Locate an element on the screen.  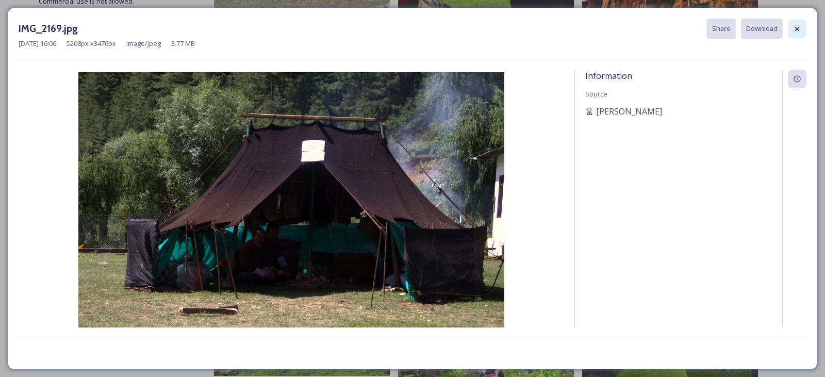
img: IMG_2169.jpg is located at coordinates (291, 214).